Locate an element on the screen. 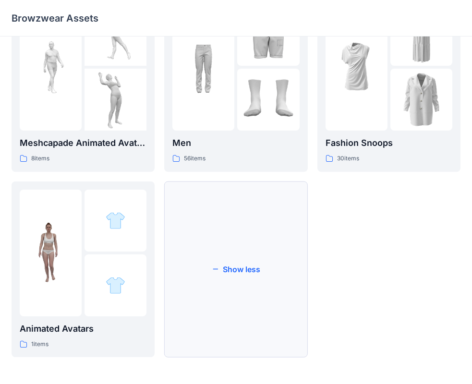 This screenshot has width=472, height=384. p: Browzwear Assets is located at coordinates (55, 18).